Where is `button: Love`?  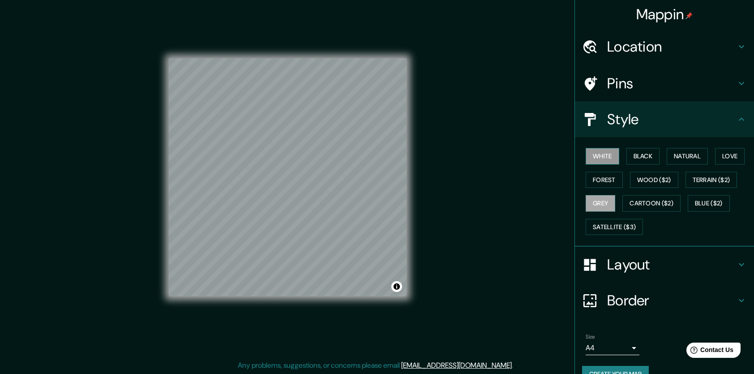
button: Love is located at coordinates (730, 156).